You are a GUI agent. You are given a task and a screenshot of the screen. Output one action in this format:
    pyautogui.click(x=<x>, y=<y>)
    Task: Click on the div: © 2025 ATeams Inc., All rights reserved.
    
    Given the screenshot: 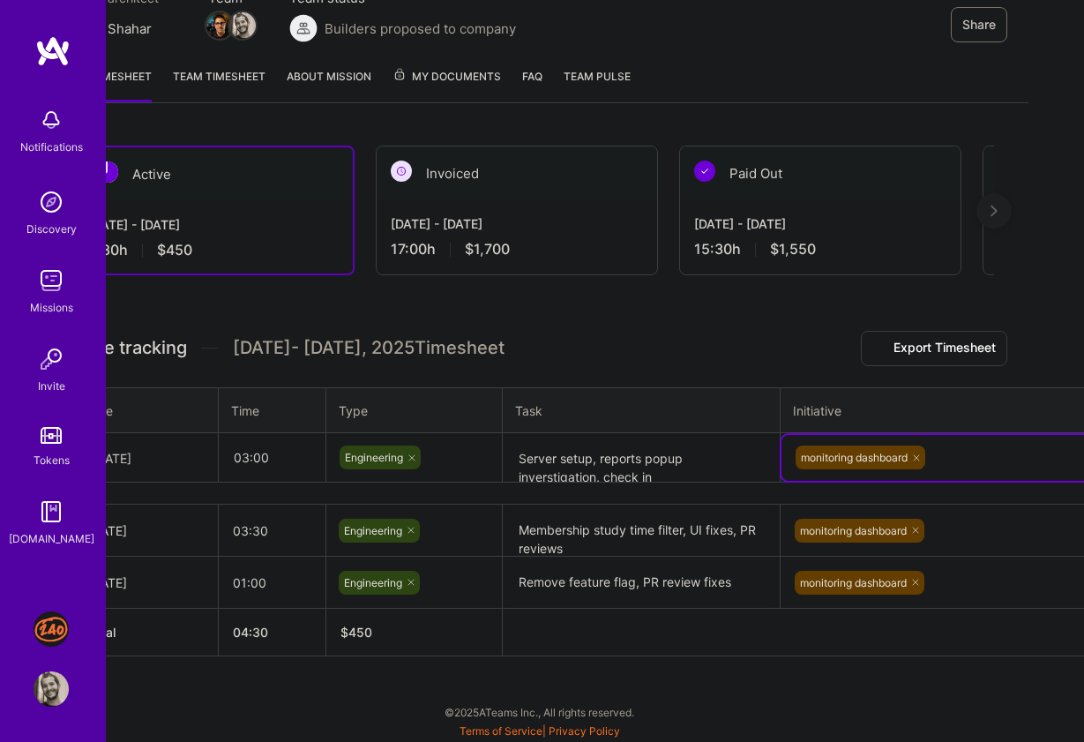 What is the action you would take?
    pyautogui.click(x=539, y=712)
    